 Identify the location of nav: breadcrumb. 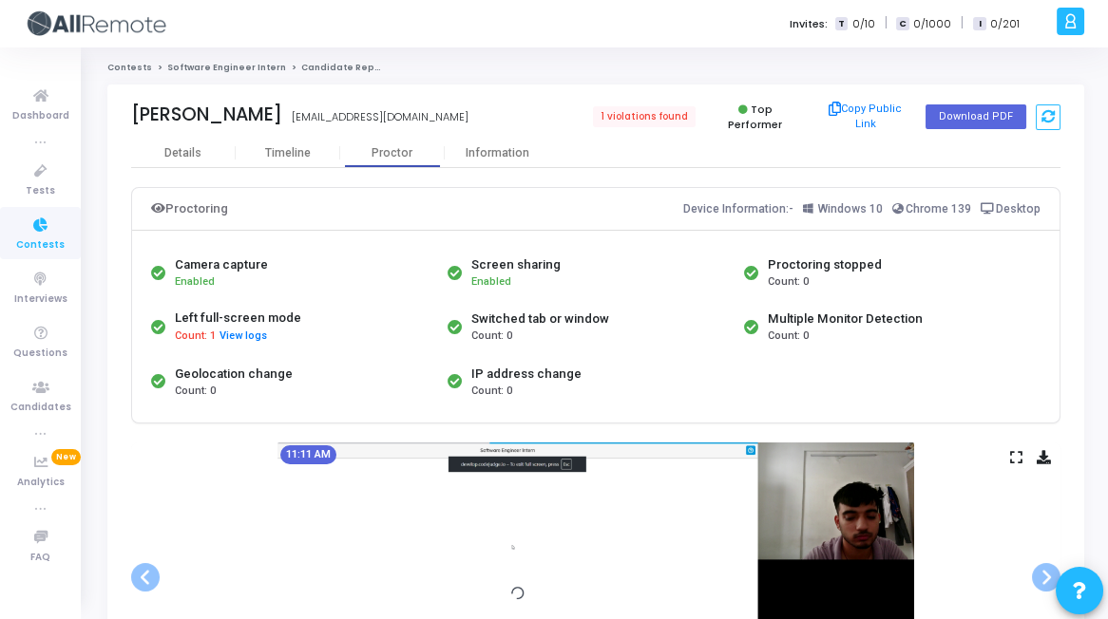
(596, 67).